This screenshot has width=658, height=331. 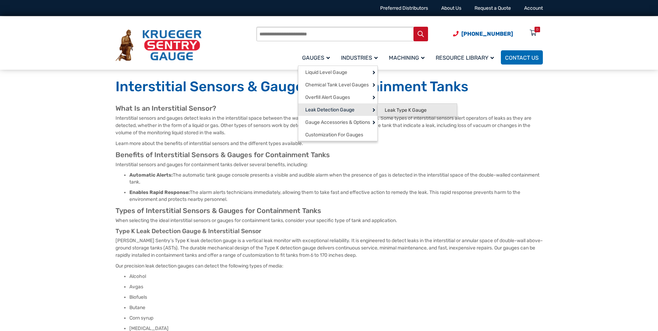 What do you see at coordinates (338, 97) in the screenshot?
I see `a: Overfill Alert Gauges` at bounding box center [338, 97].